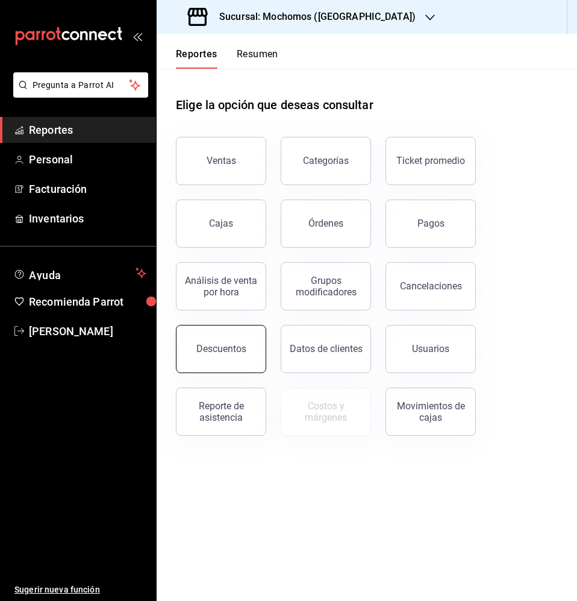 The image size is (577, 601). Describe the element at coordinates (80, 273) in the screenshot. I see `span: Ayuda` at that location.